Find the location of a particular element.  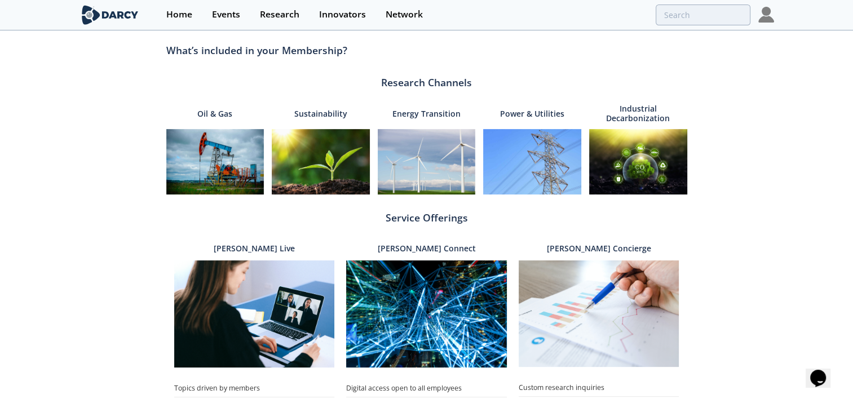

img: logo-wide.svg is located at coordinates (110, 15).